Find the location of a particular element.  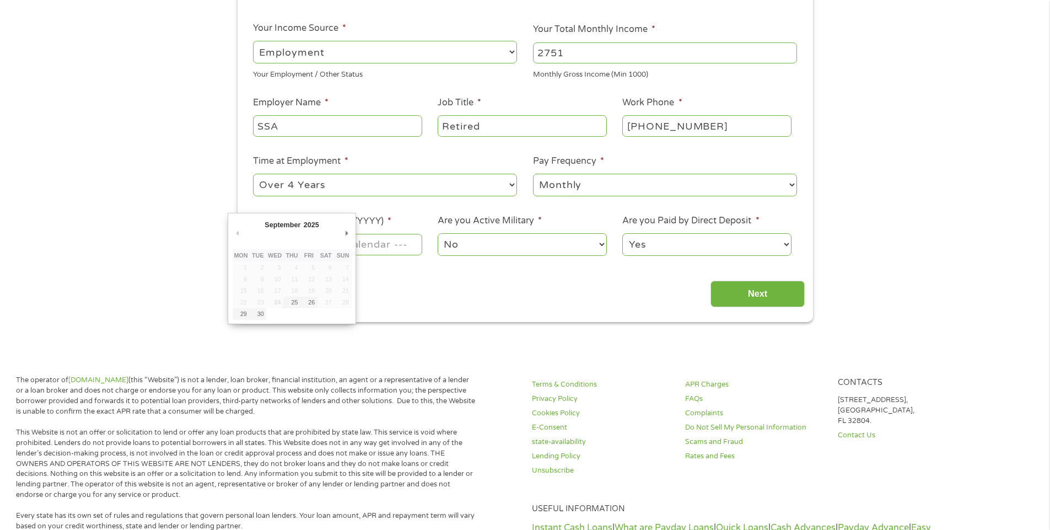

a: Terms & Conditions is located at coordinates (602, 384).